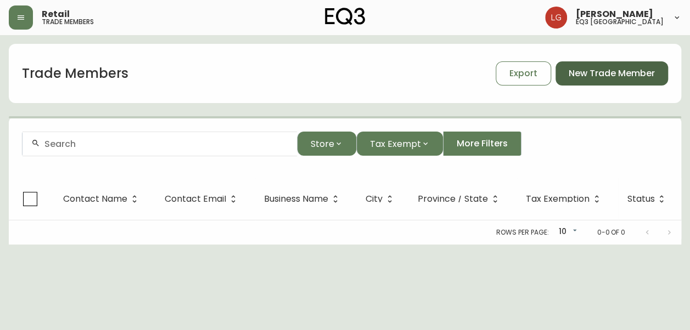 The height and width of the screenshot is (330, 690). I want to click on p: Rows per page:, so click(522, 233).